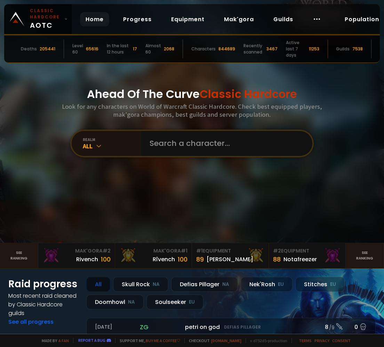 Image resolution: width=384 pixels, height=347 pixels. Describe the element at coordinates (47, 49) in the screenshot. I see `div: 205441` at that location.